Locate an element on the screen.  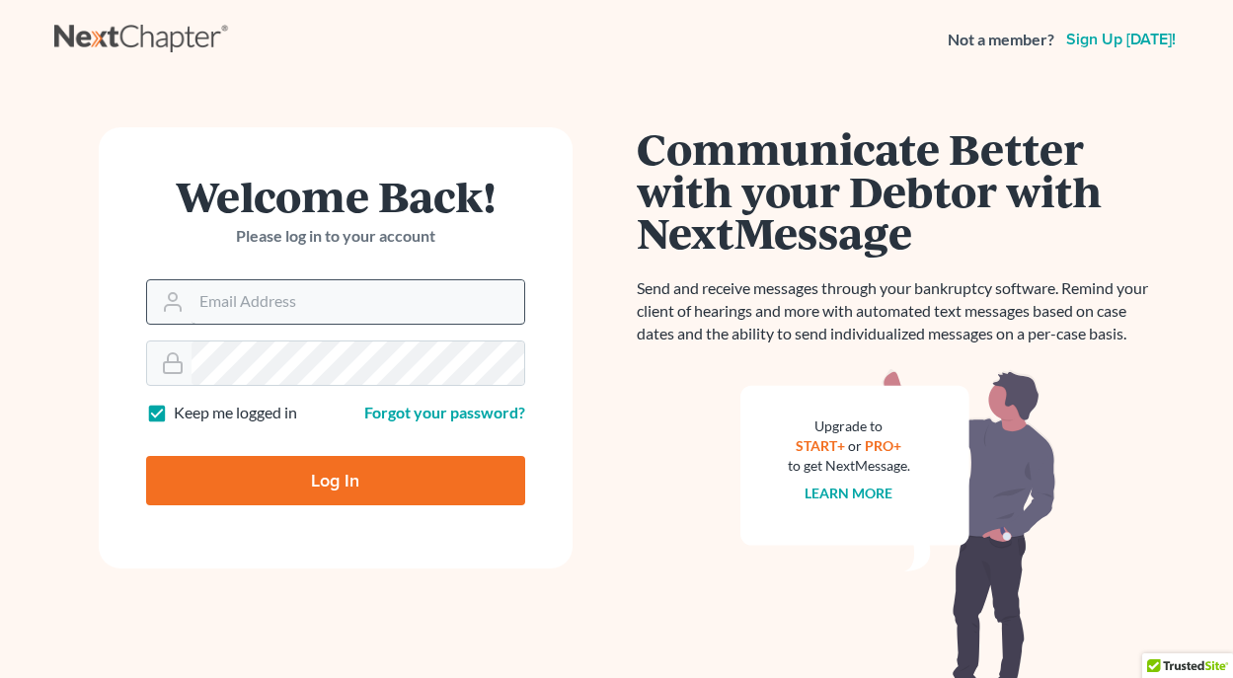
div: to get NextMessage. is located at coordinates (849, 466).